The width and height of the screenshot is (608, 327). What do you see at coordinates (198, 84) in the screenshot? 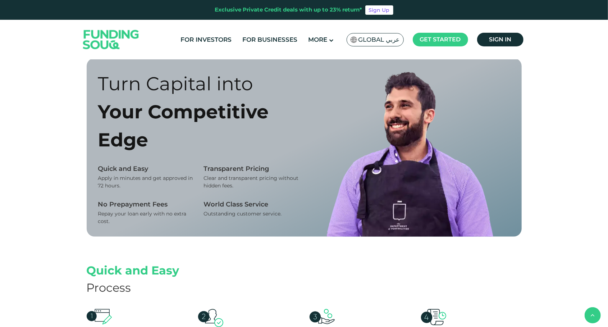
I see `div: Turn Capital into` at bounding box center [198, 84].